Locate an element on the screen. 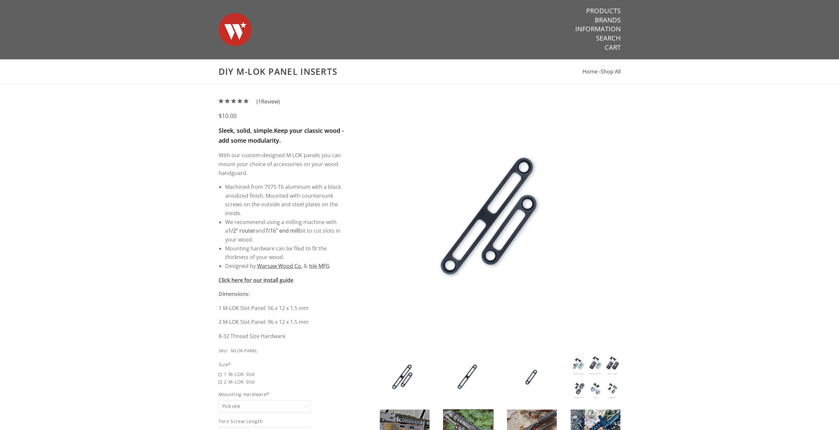  span: With our custom-designed M-LOK panels you can mount your choice of accessories on your wood handg... is located at coordinates (280, 164).